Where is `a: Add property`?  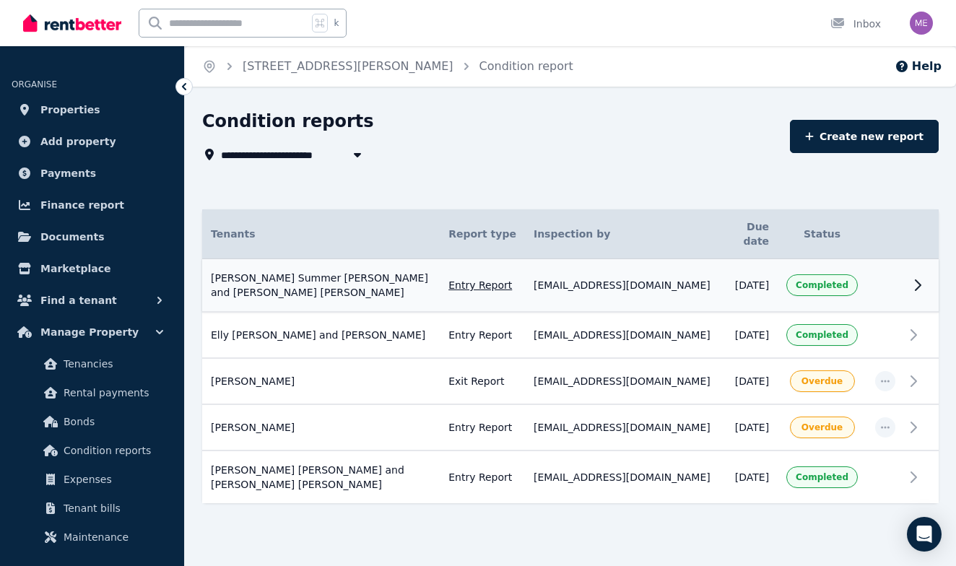 a: Add property is located at coordinates (92, 142).